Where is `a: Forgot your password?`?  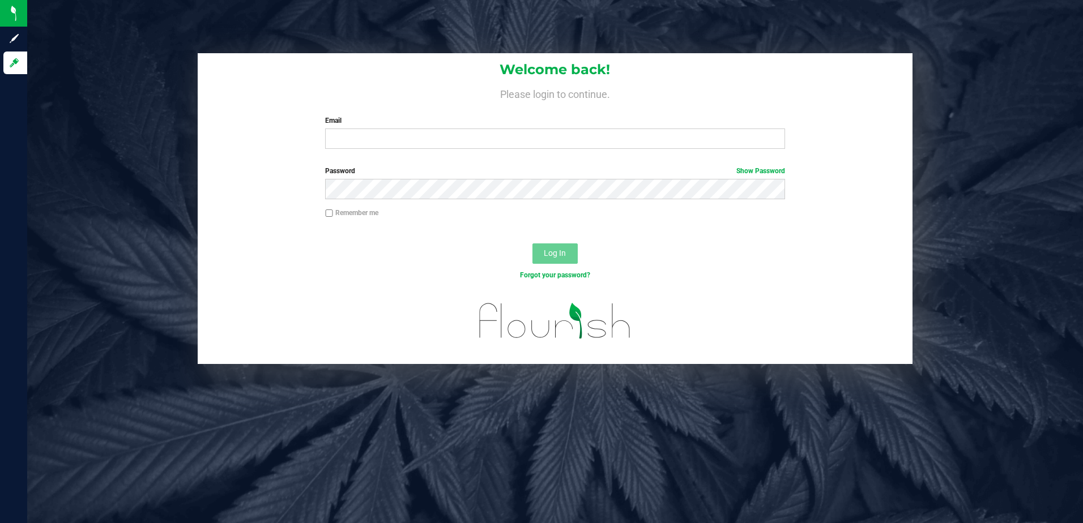 a: Forgot your password? is located at coordinates (555, 275).